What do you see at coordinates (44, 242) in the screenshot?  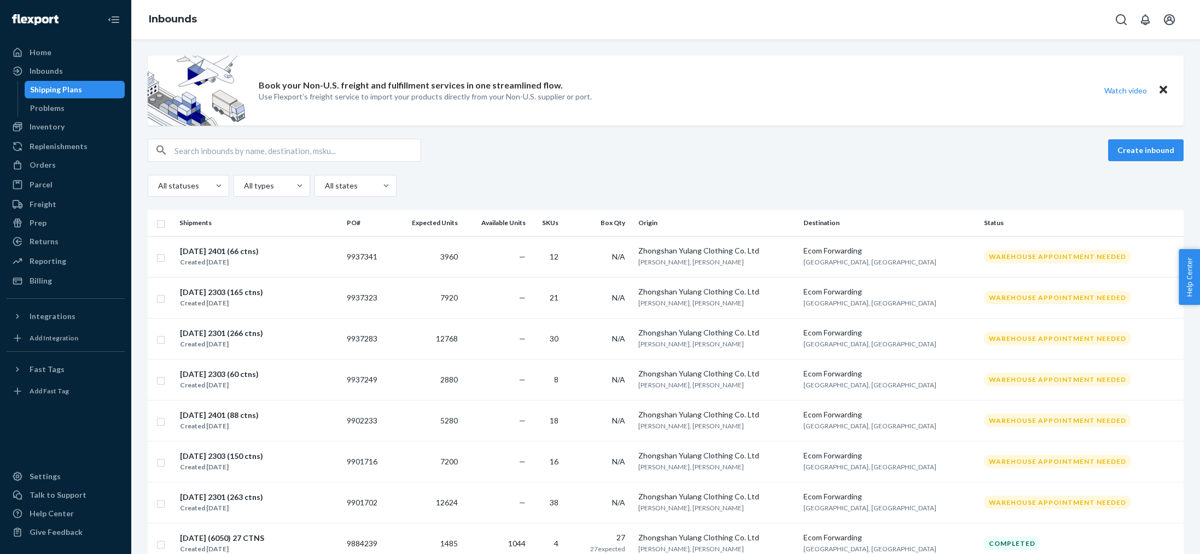 I see `div: Returns` at bounding box center [44, 242].